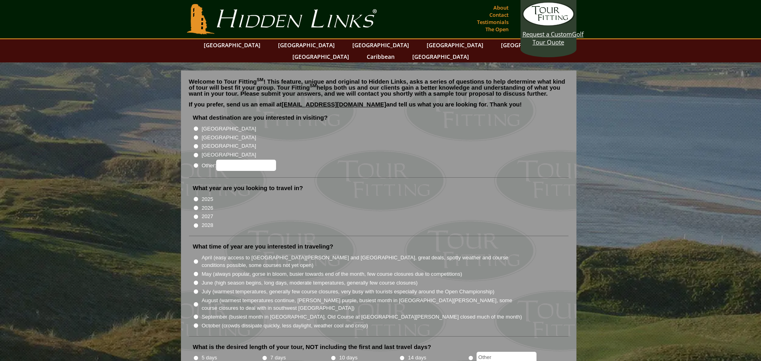 The width and height of the screenshot is (761, 361). What do you see at coordinates (332, 274) in the screenshot?
I see `label: May (always popular, gorse in bloom, busier towards end of the month, few course closures due to ...` at bounding box center [332, 274].